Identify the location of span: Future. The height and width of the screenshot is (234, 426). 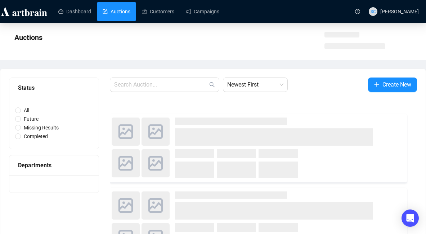
(31, 119).